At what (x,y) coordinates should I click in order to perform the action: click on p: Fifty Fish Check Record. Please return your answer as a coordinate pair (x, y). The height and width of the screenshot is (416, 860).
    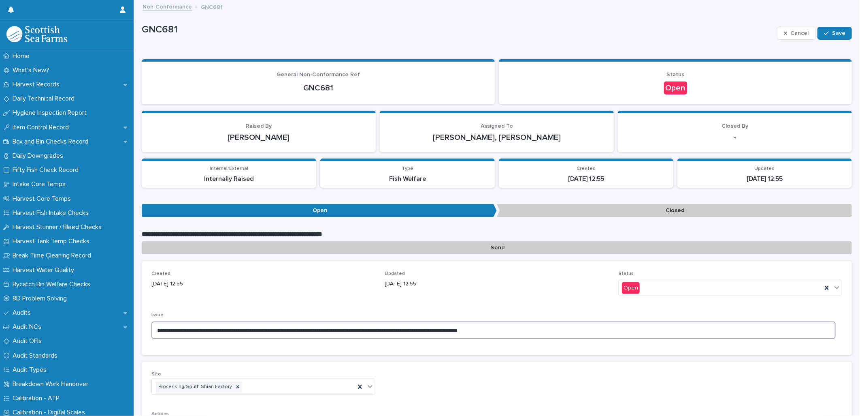
    Looking at the image, I should click on (47, 170).